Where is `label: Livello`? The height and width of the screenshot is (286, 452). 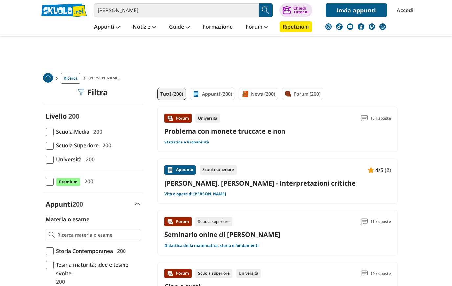 label: Livello is located at coordinates (56, 116).